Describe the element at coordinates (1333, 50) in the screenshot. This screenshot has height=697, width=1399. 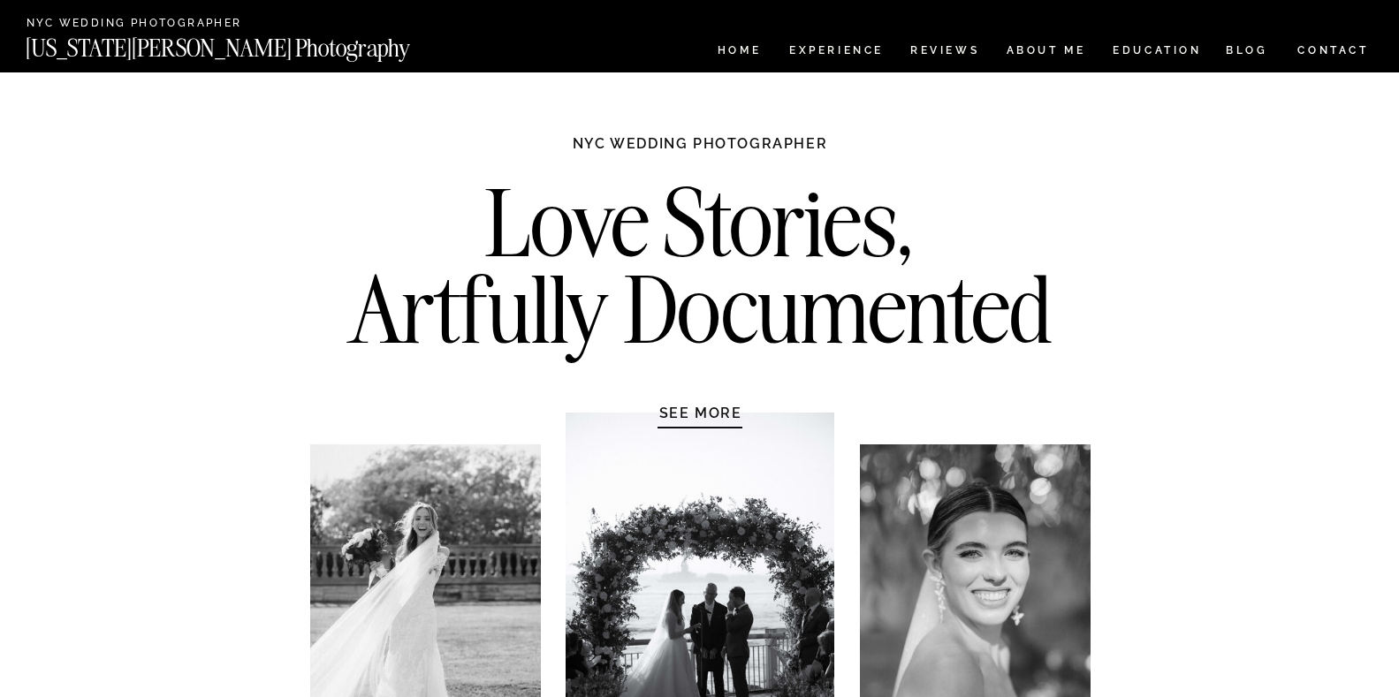
I see `nav: CONTACT` at that location.